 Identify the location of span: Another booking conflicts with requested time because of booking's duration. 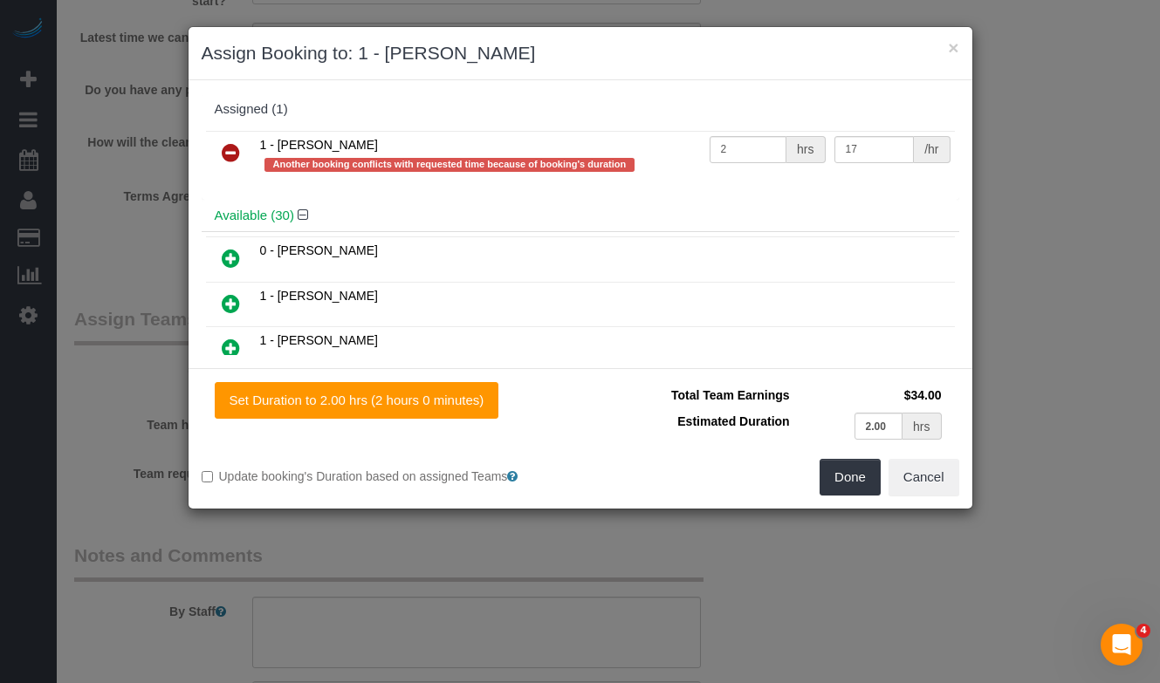
(449, 165).